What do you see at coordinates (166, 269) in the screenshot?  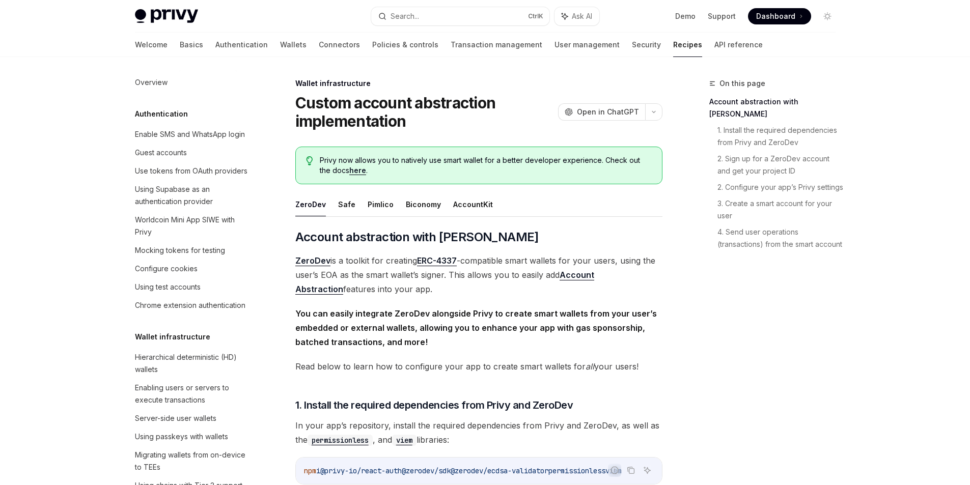 I see `div: Configure cookies` at bounding box center [166, 269].